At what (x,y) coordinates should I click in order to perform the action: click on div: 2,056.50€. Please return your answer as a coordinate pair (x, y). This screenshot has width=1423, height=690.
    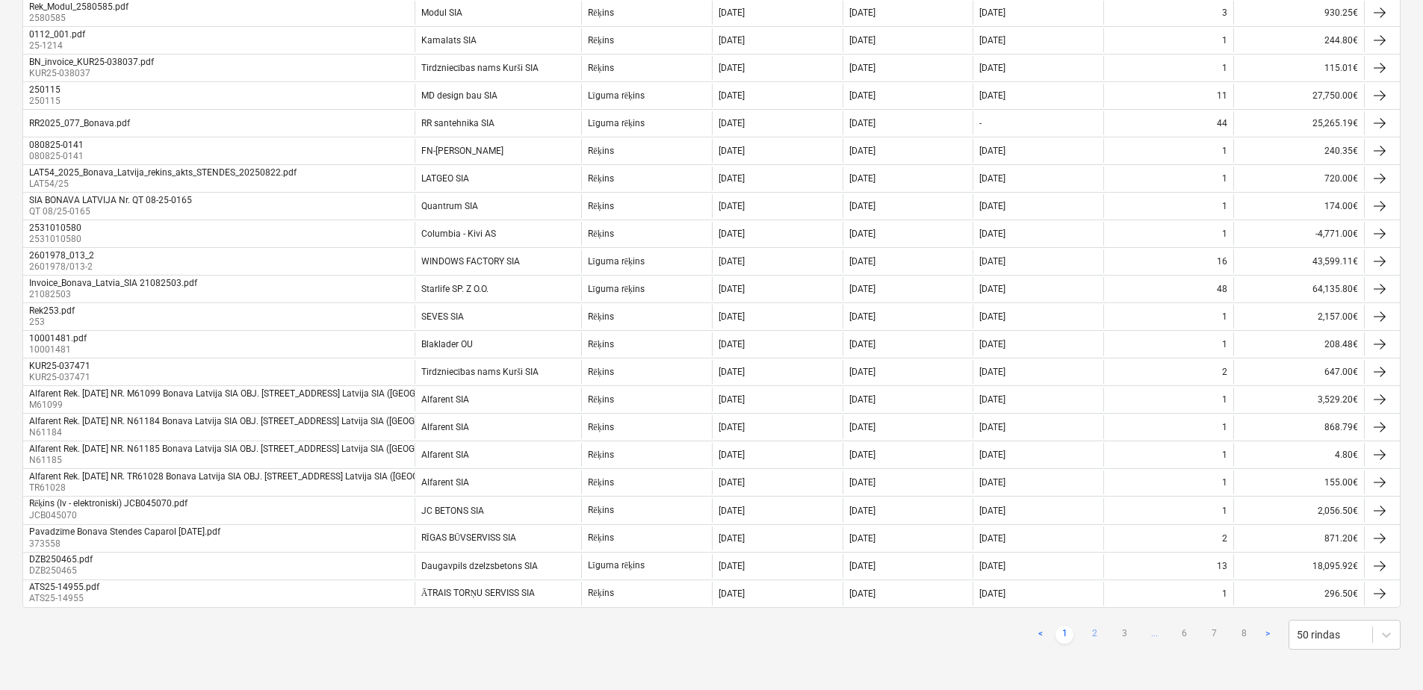
    Looking at the image, I should click on (1298, 510).